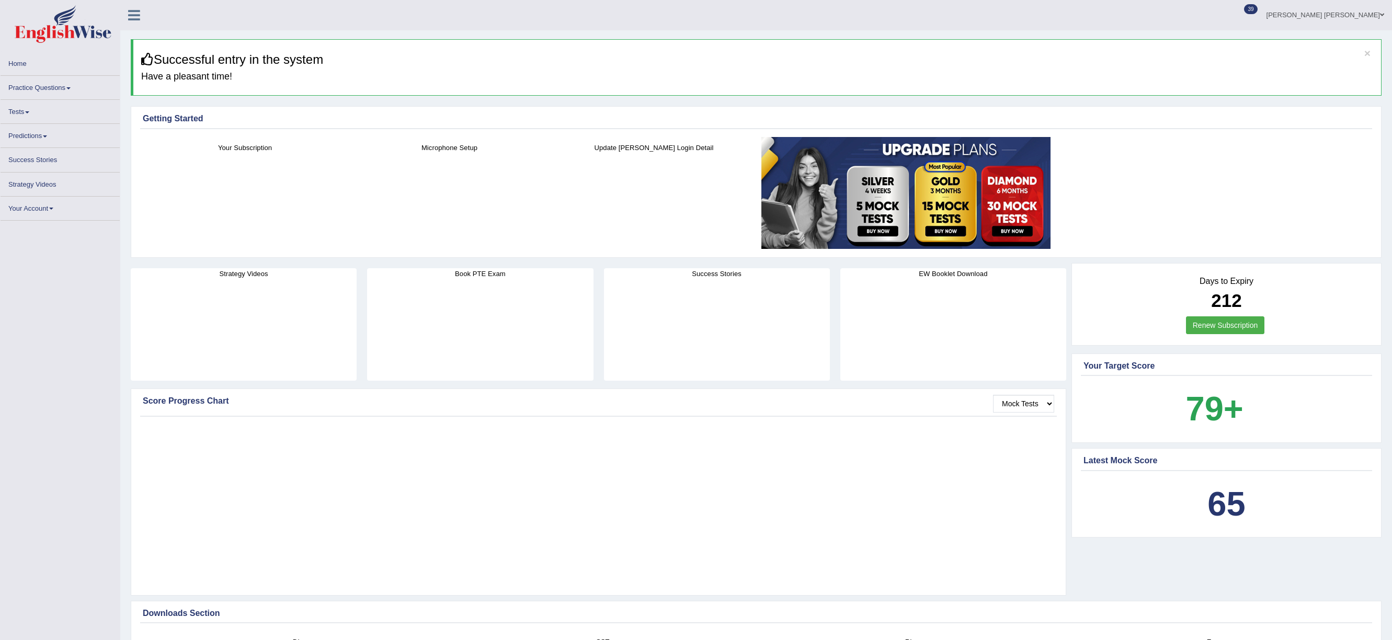  What do you see at coordinates (449, 148) in the screenshot?
I see `h4: Microphone Setup` at bounding box center [449, 148].